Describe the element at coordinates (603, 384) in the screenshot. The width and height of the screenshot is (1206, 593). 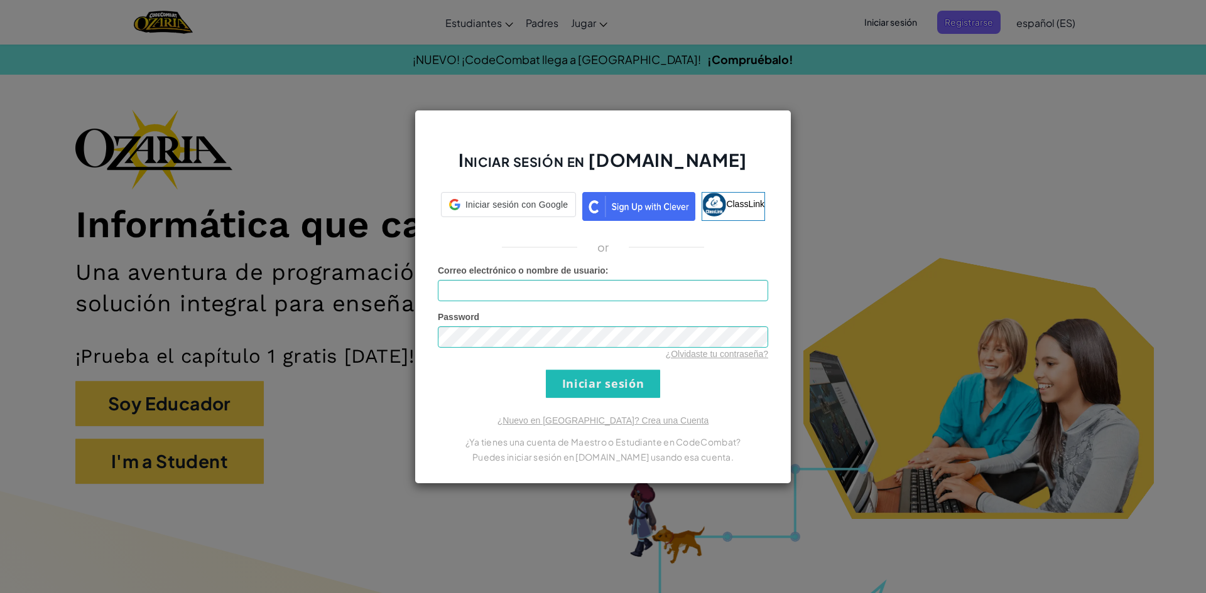
I see `input: Iniciar sesión` at that location.